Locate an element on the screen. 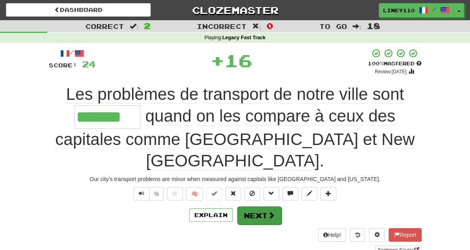  button: Favorite sentence (alt+f) is located at coordinates (175, 194).